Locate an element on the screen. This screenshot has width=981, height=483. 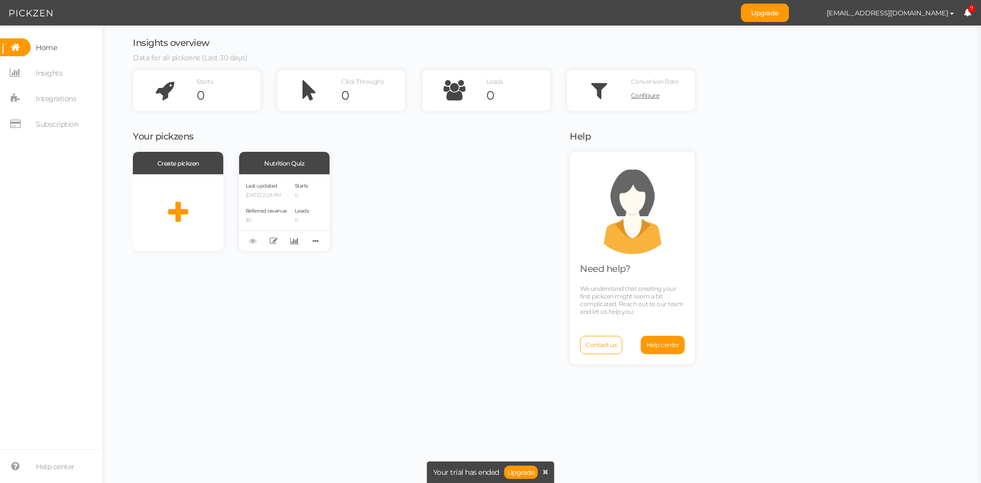
div: Nutrition Quiz is located at coordinates (284, 163).